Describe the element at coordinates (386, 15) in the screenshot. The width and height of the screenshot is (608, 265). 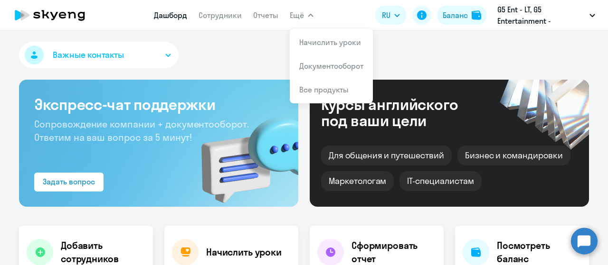
I see `span: RU` at that location.